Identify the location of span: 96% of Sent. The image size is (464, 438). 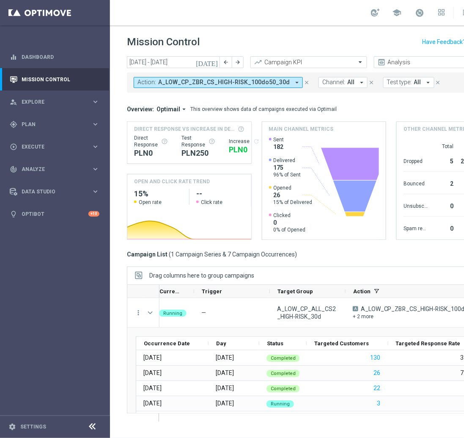
(287, 175).